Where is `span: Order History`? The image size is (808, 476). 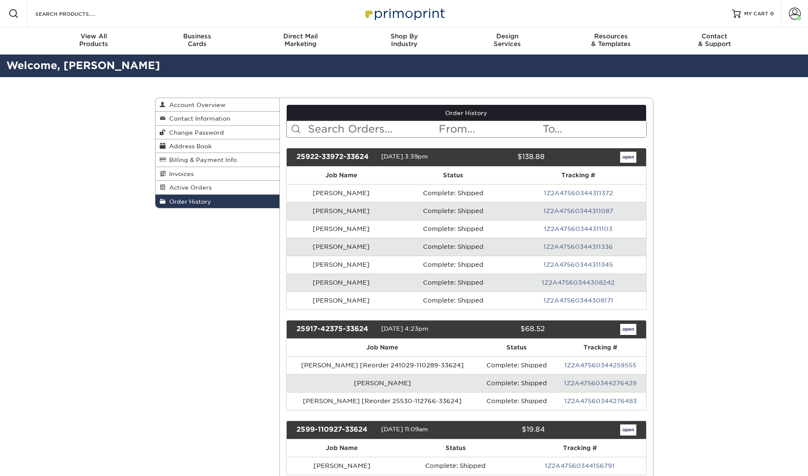
span: Order History is located at coordinates (188, 202).